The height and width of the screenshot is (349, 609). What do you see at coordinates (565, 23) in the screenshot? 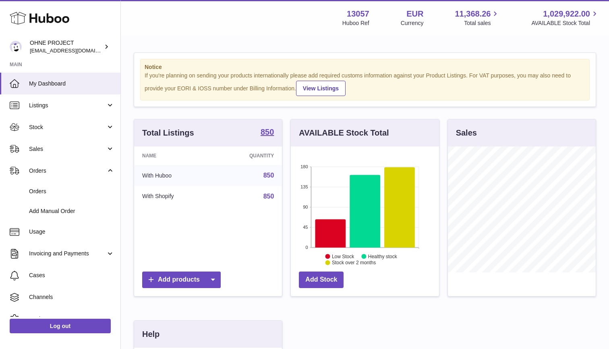
I see `span: AVAILABLE Stock Total` at bounding box center [565, 23].